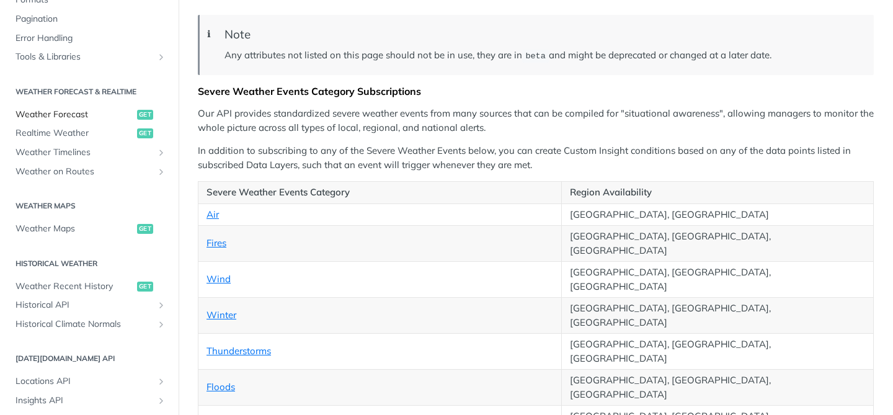 The height and width of the screenshot is (415, 893). Describe the element at coordinates (74, 229) in the screenshot. I see `span: Weather Maps` at that location.